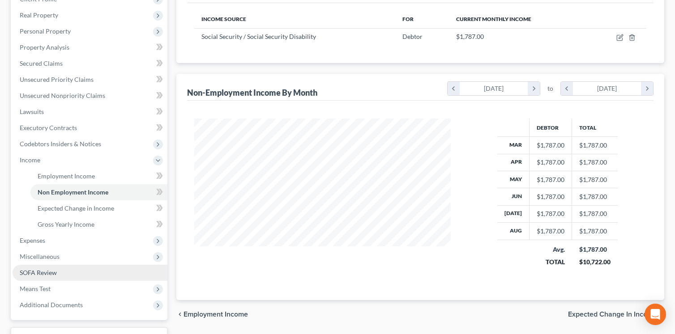  What do you see at coordinates (41, 63) in the screenshot?
I see `span: Secured Claims` at bounding box center [41, 63].